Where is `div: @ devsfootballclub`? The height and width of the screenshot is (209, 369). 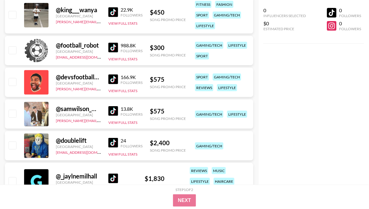 div: @ devsfootballclub is located at coordinates (78, 77).